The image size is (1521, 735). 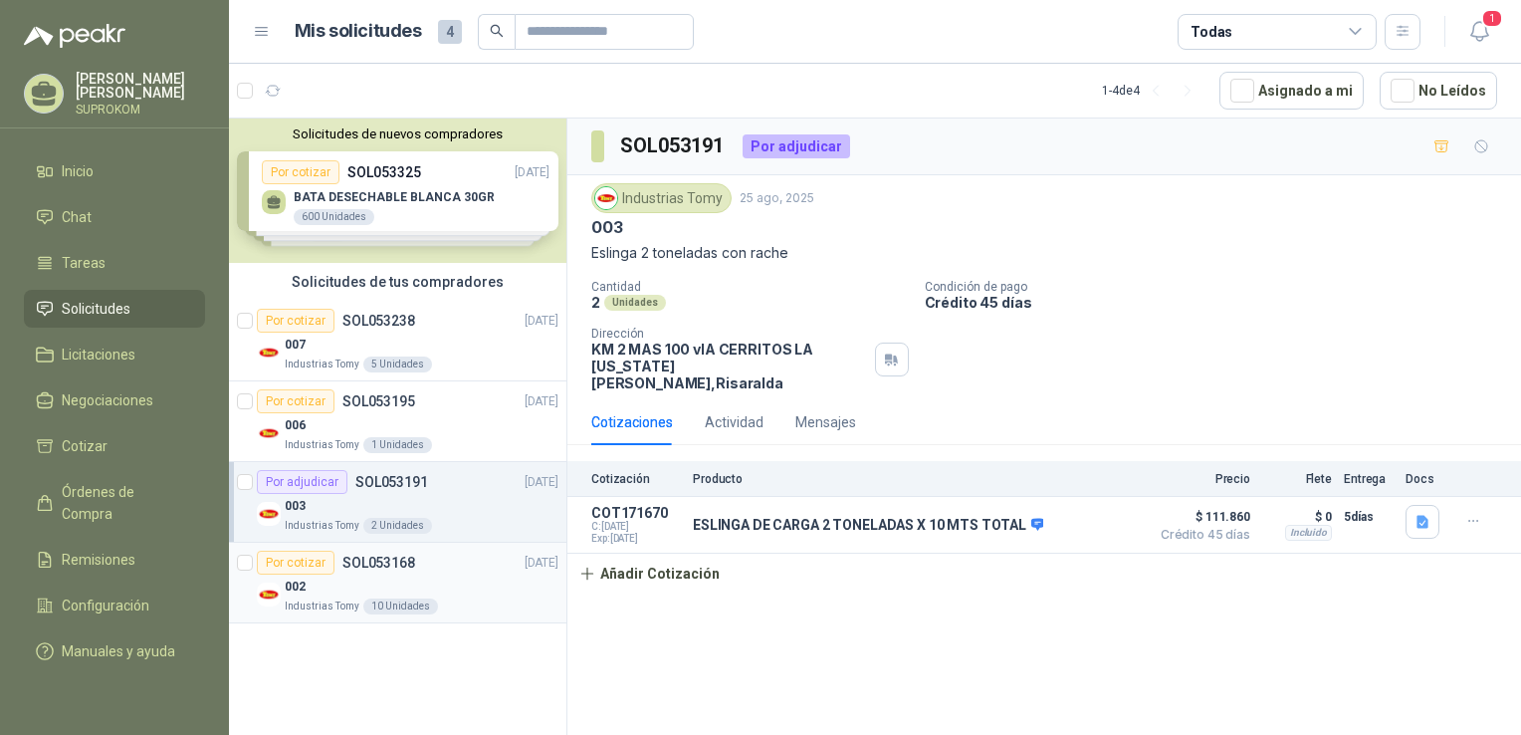 I want to click on p: SOL053238, so click(x=378, y=321).